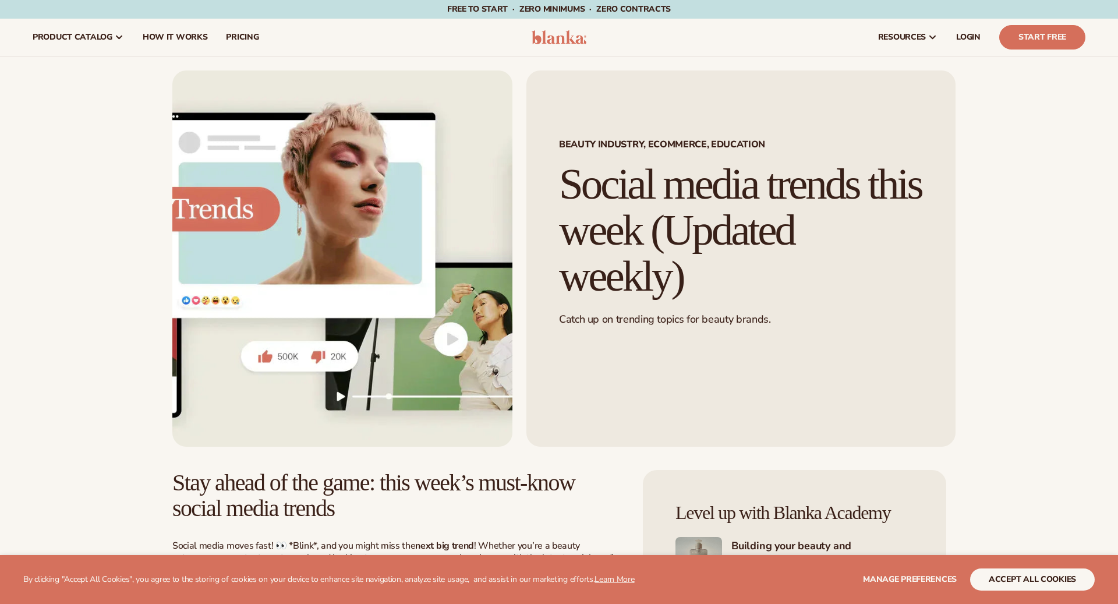 This screenshot has width=1118, height=604. Describe the element at coordinates (969, 37) in the screenshot. I see `span: LOGIN` at that location.